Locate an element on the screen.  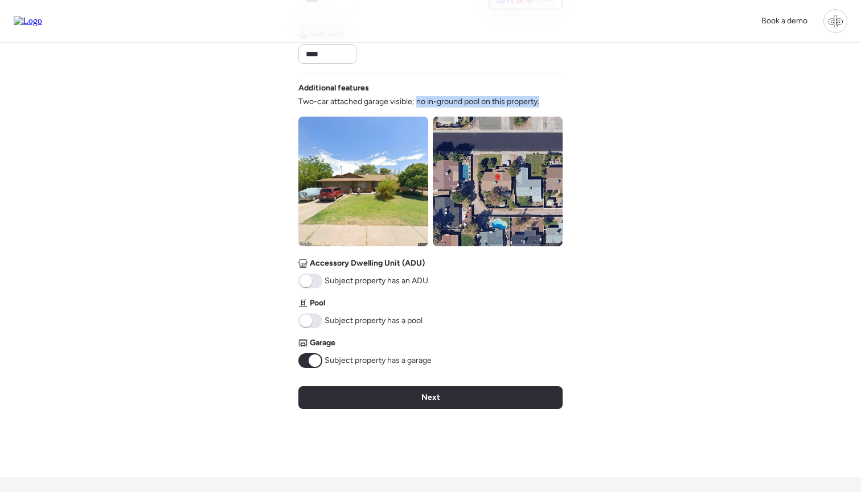
span: Additional features is located at coordinates (334, 88).